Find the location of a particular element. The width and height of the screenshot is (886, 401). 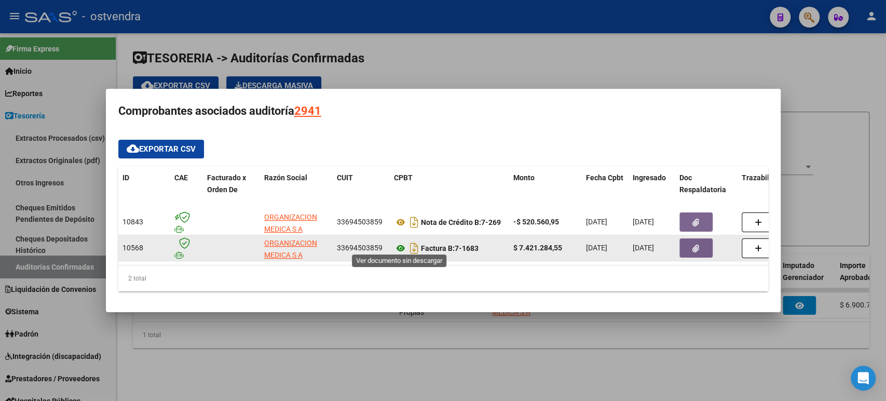

span: Exportar CSV is located at coordinates (161, 149).